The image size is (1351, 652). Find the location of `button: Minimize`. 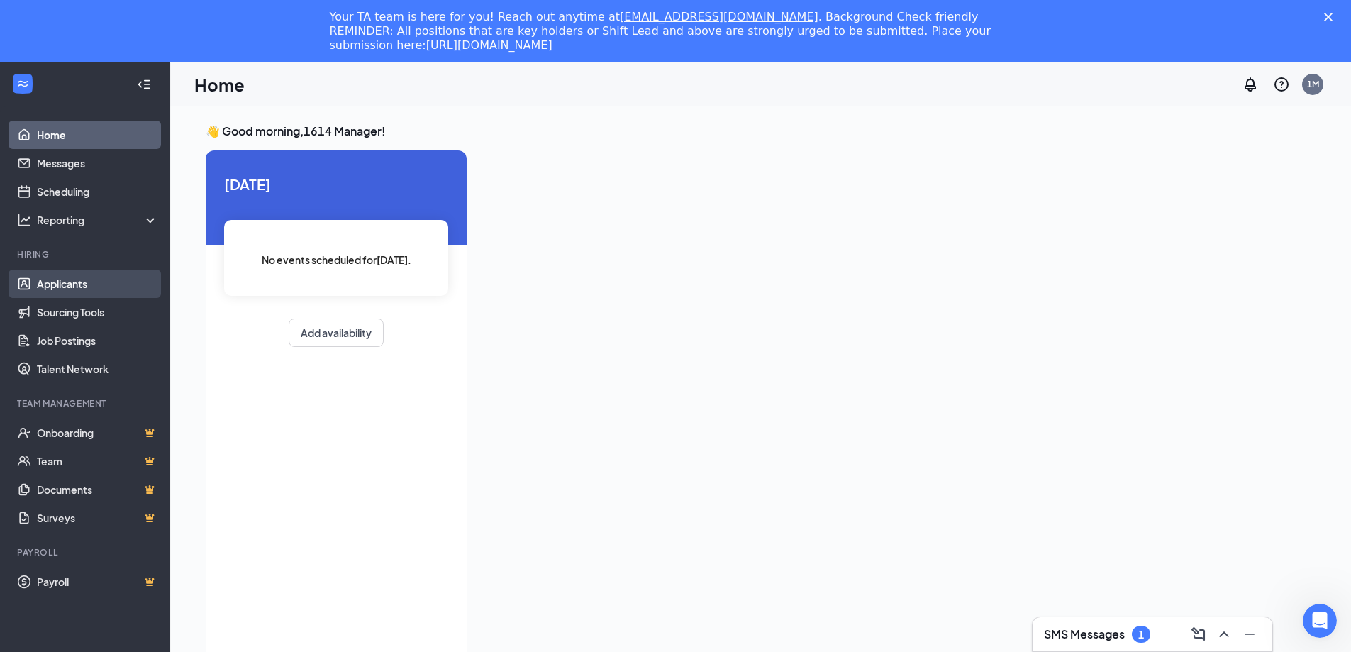

button: Minimize is located at coordinates (1250, 634).